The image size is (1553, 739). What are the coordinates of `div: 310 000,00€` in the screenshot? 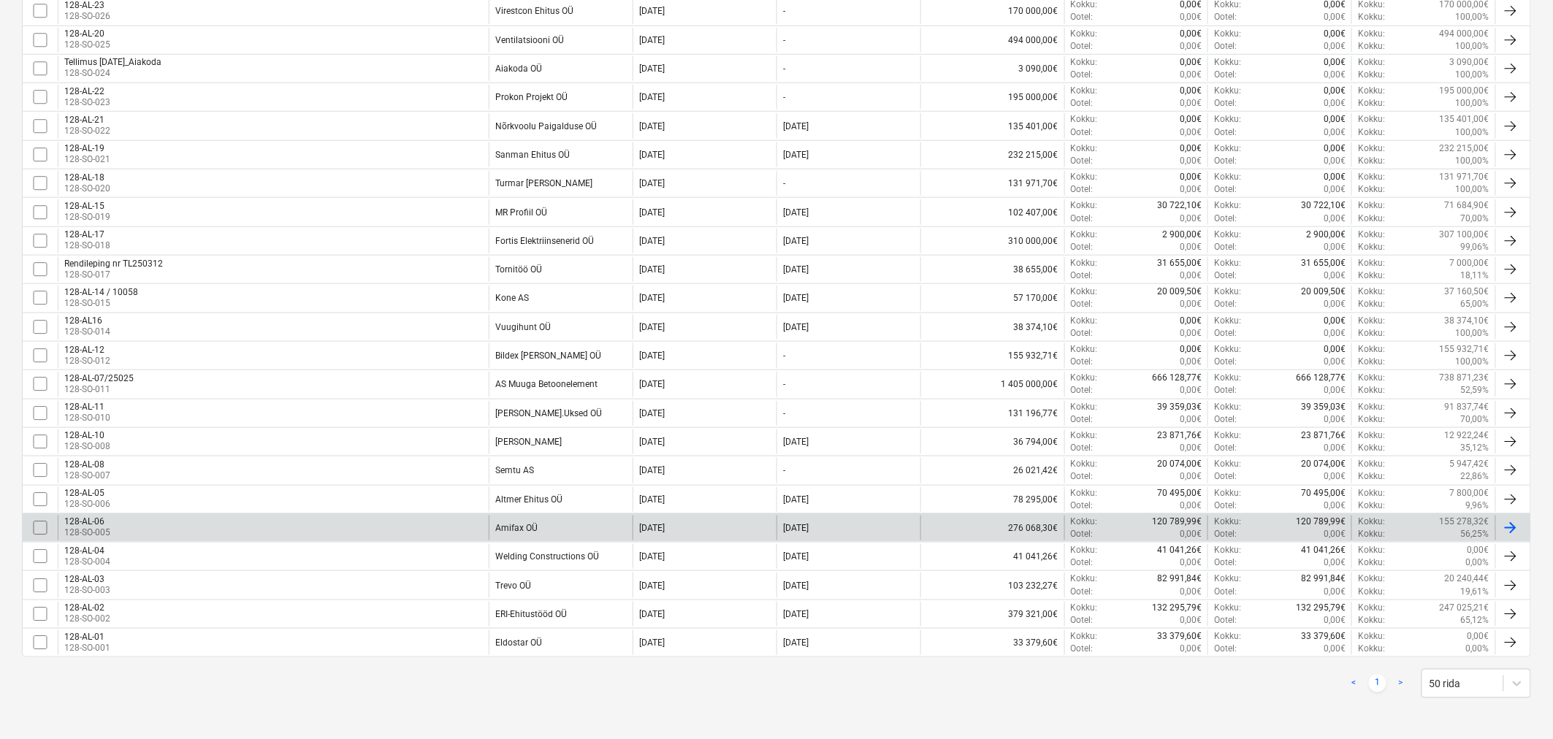 It's located at (992, 241).